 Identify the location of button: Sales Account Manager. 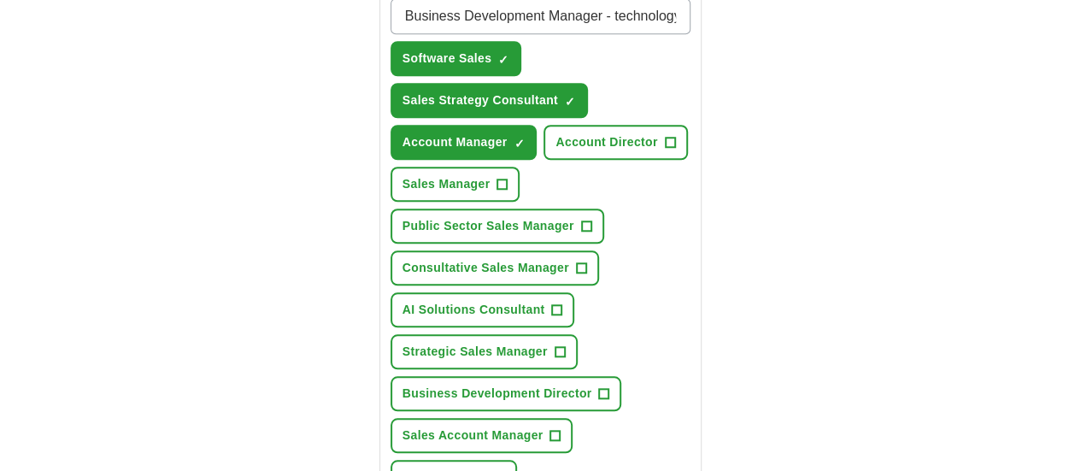
(482, 435).